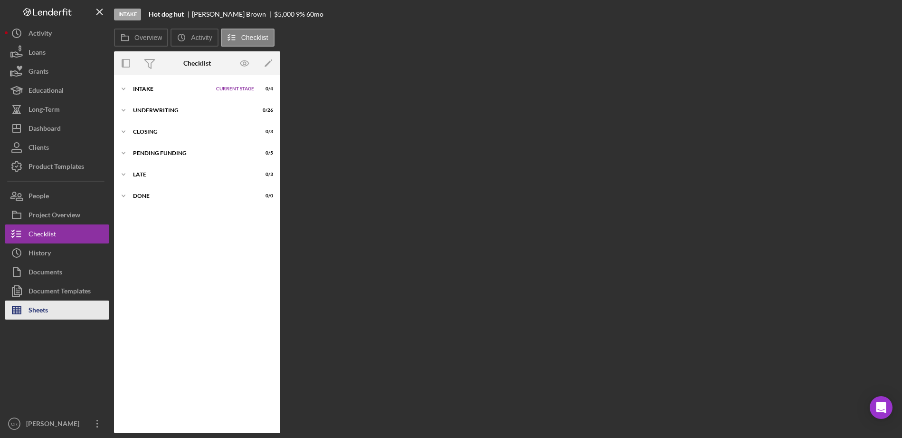  What do you see at coordinates (57, 310) in the screenshot?
I see `button: Sheets` at bounding box center [57, 310].